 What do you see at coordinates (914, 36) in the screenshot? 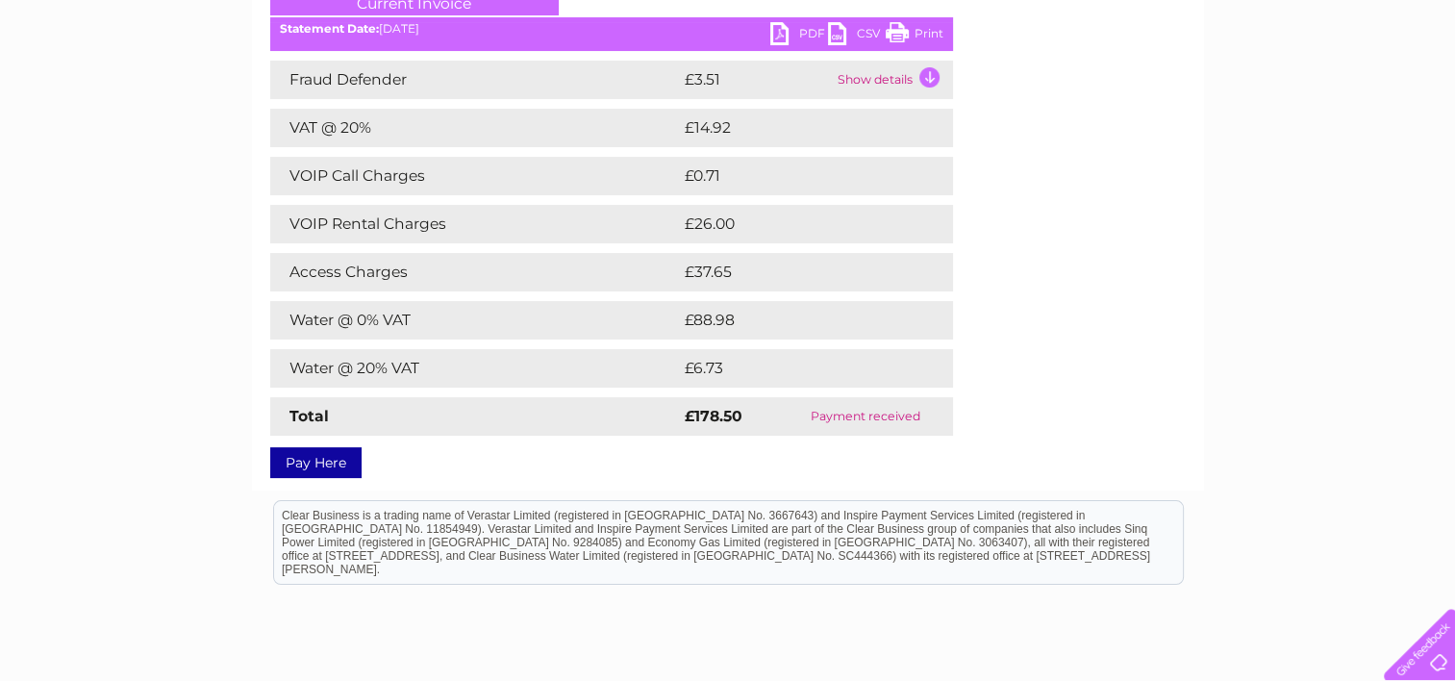
I see `a: Print` at bounding box center [914, 36].